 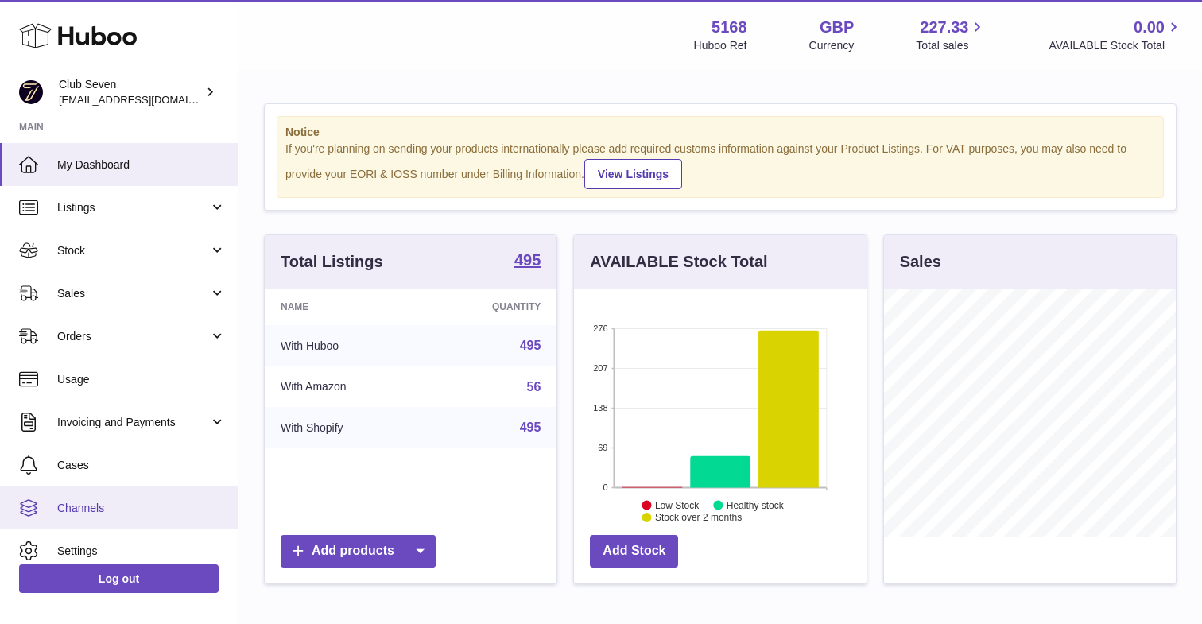 What do you see at coordinates (729, 27) in the screenshot?
I see `strong: 5168` at bounding box center [729, 27].